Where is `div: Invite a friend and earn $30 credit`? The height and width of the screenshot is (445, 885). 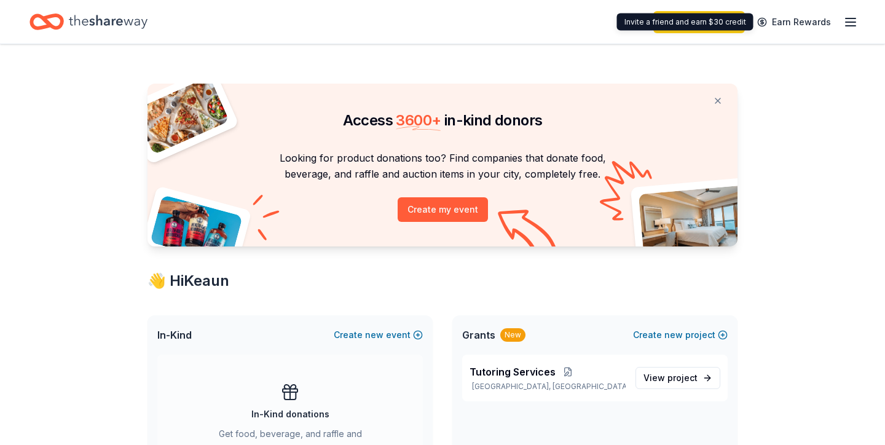 div: Invite a friend and earn $30 credit is located at coordinates (685, 22).